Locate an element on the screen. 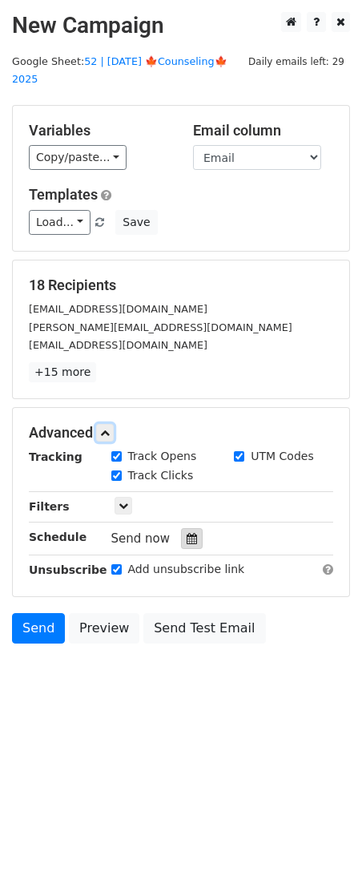 This screenshot has width=362, height=884. strong: Tracking is located at coordinates (55, 457).